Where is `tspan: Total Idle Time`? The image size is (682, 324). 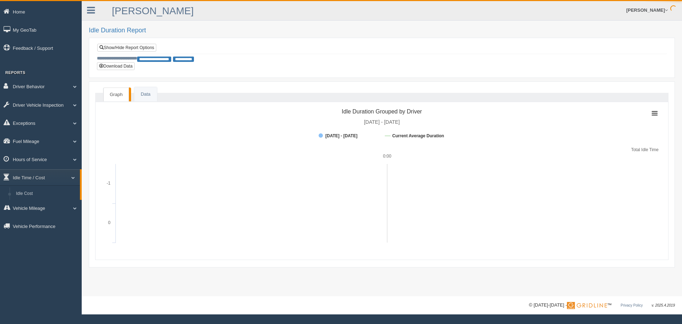 tspan: Total Idle Time is located at coordinates (645, 150).